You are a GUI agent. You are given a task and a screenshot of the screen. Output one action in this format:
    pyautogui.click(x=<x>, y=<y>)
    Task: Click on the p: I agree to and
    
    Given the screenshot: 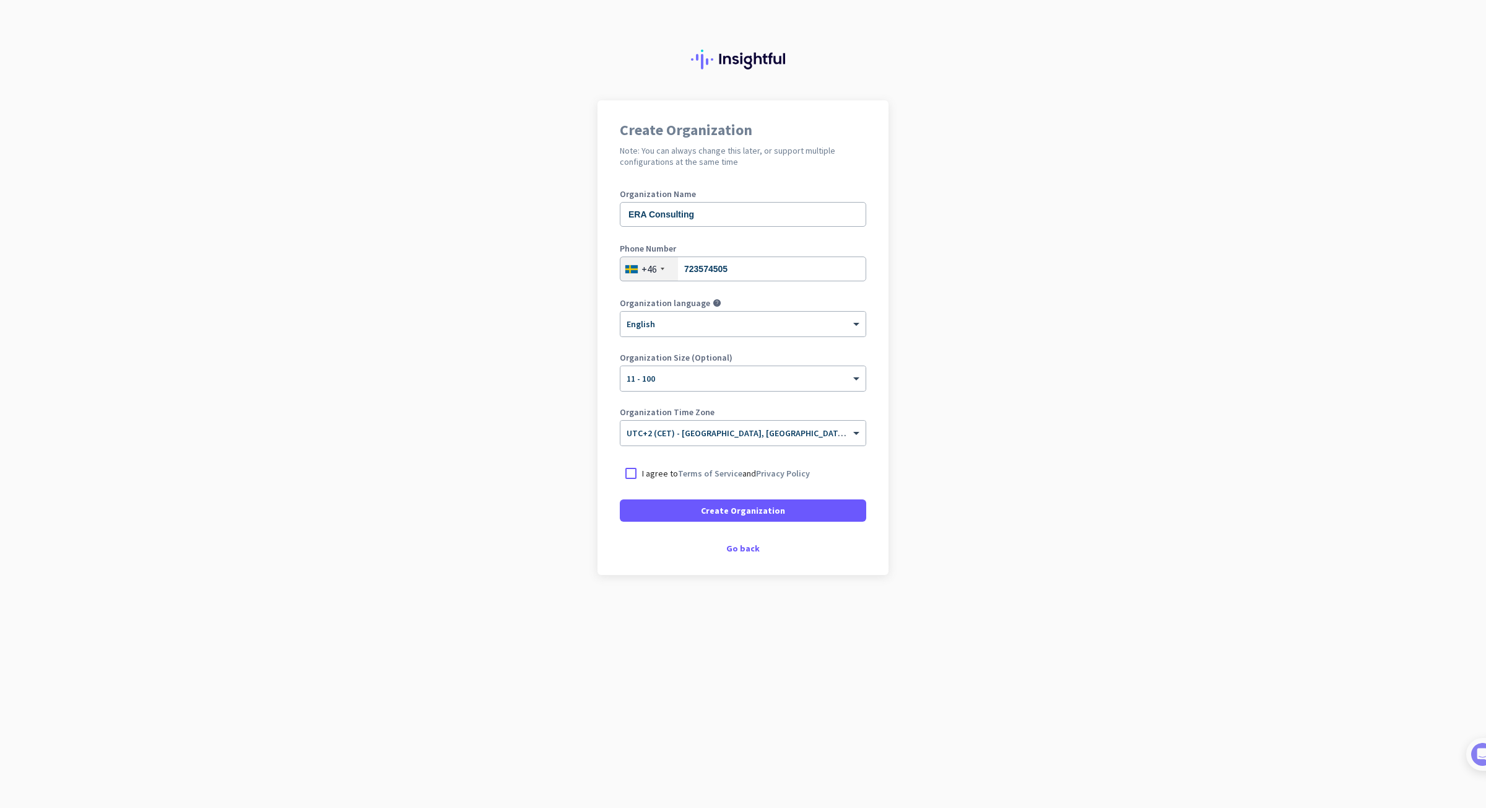 What is the action you would take?
    pyautogui.click(x=726, y=473)
    